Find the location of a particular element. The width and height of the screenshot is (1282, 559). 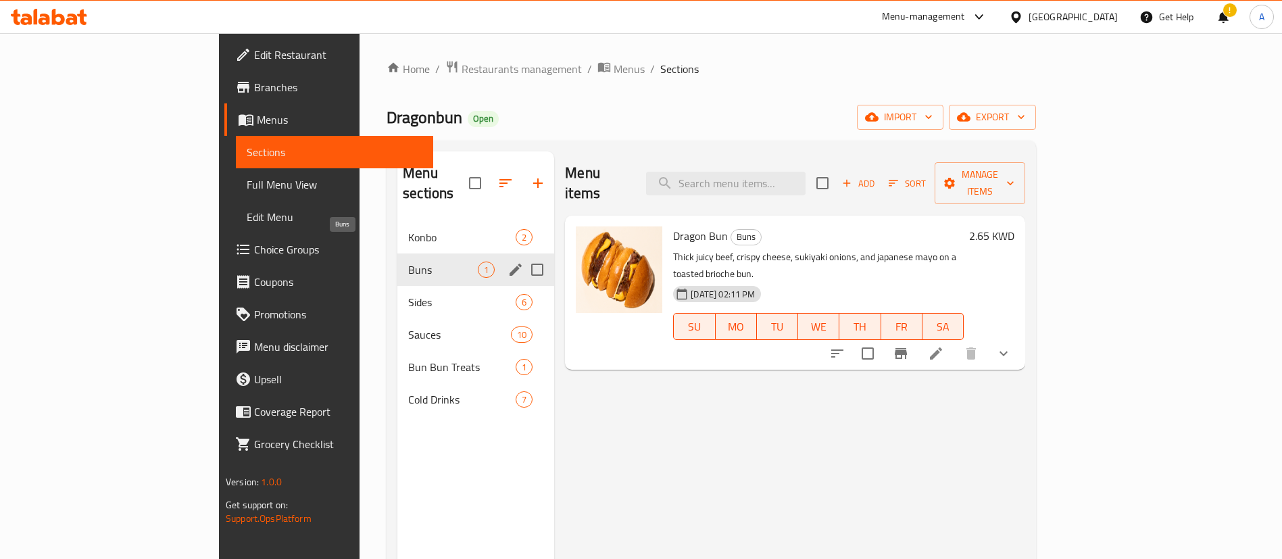

span: export is located at coordinates (992, 117).